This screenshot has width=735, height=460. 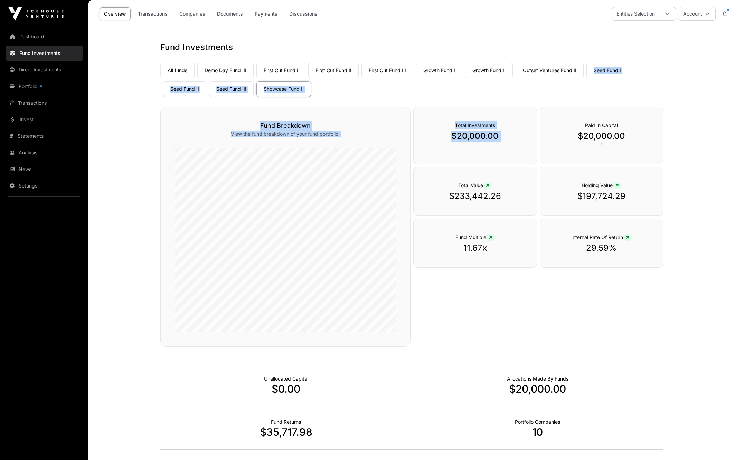 What do you see at coordinates (286, 379) in the screenshot?
I see `p: Cash not yet allocated` at bounding box center [286, 379].